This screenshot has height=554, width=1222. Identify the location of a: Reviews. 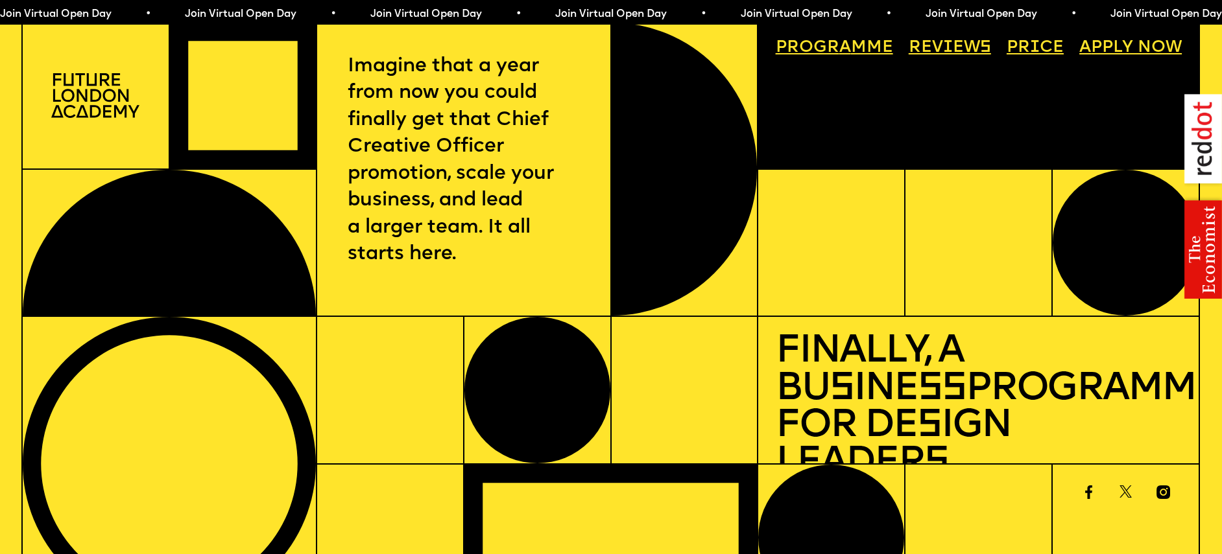
(949, 48).